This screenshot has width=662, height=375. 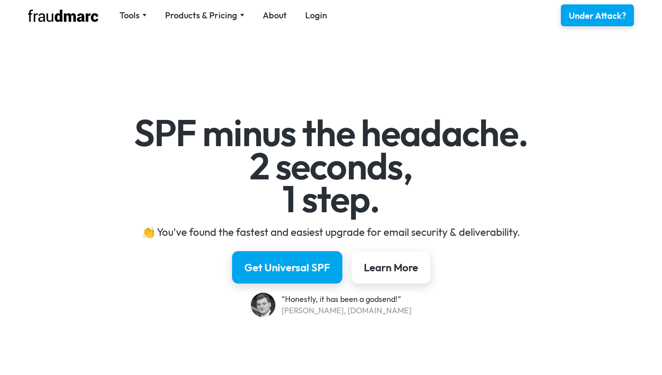 What do you see at coordinates (597, 15) in the screenshot?
I see `a: Under Attack?` at bounding box center [597, 15].